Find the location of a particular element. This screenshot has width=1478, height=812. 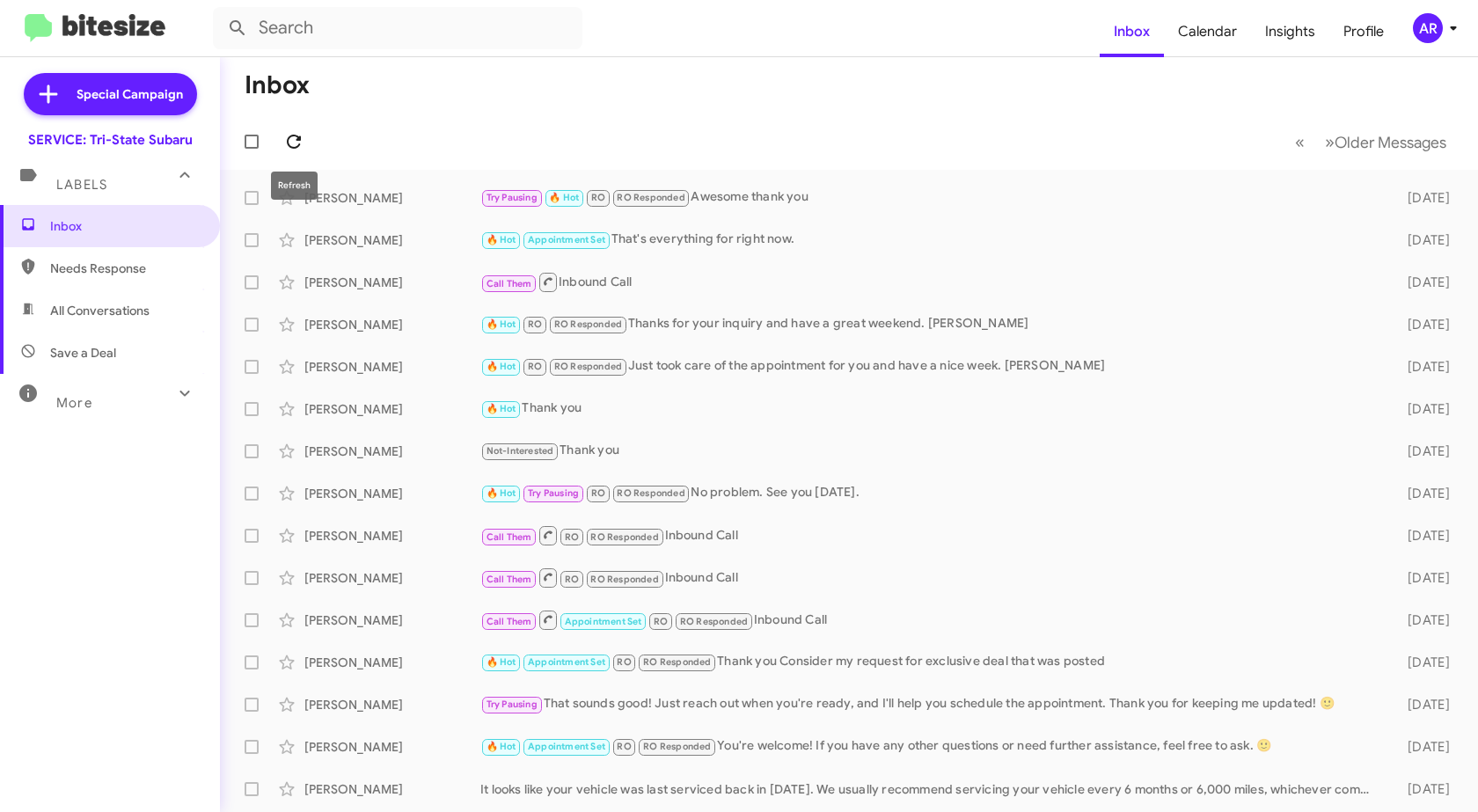

button: Next is located at coordinates (1385, 141).